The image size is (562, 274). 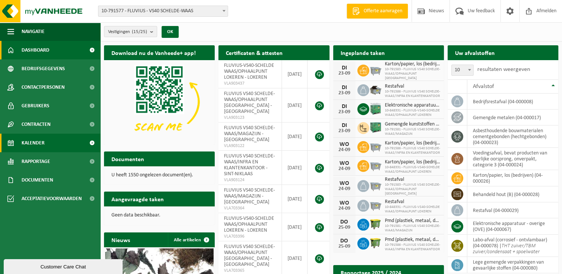 I want to click on td: elektronische apparatuur - overige (OVE) (04-000067), so click(x=512, y=226).